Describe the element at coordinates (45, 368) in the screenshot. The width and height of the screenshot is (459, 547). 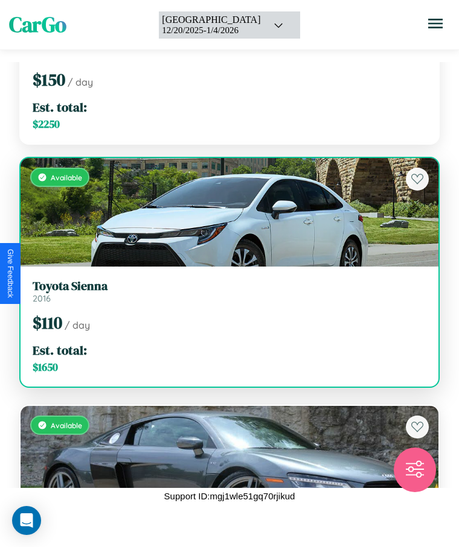
I see `span: $ 1650` at that location.